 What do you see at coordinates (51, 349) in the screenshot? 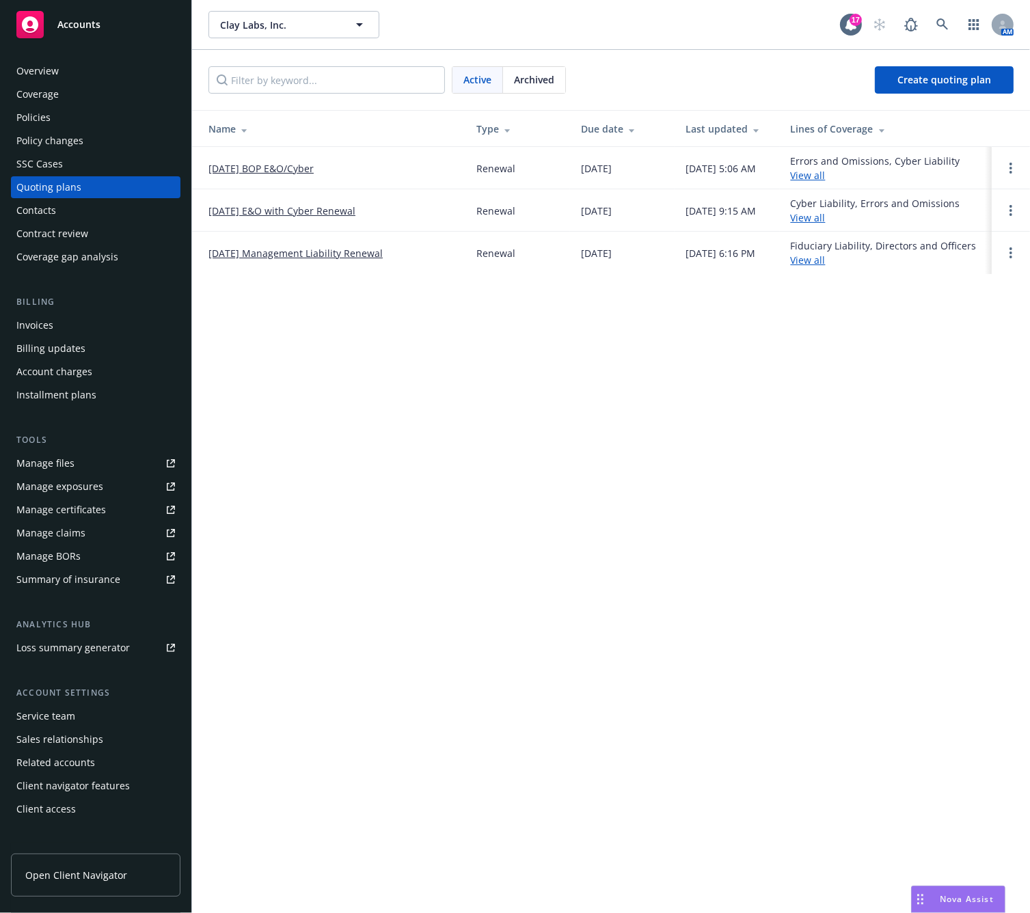
I see `div: Billing updates` at bounding box center [51, 349].